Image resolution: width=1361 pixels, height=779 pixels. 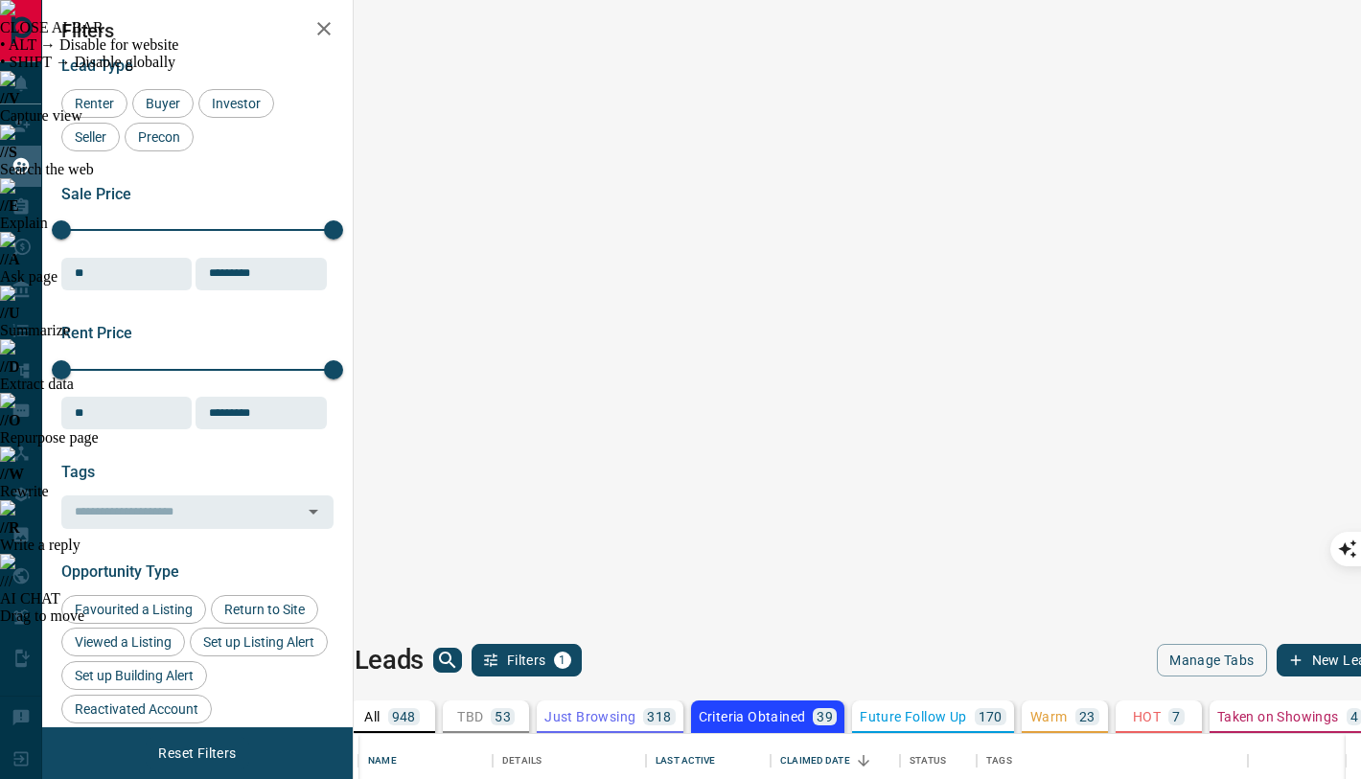 What do you see at coordinates (196, 753) in the screenshot?
I see `button: Reset Filters` at bounding box center [196, 753].